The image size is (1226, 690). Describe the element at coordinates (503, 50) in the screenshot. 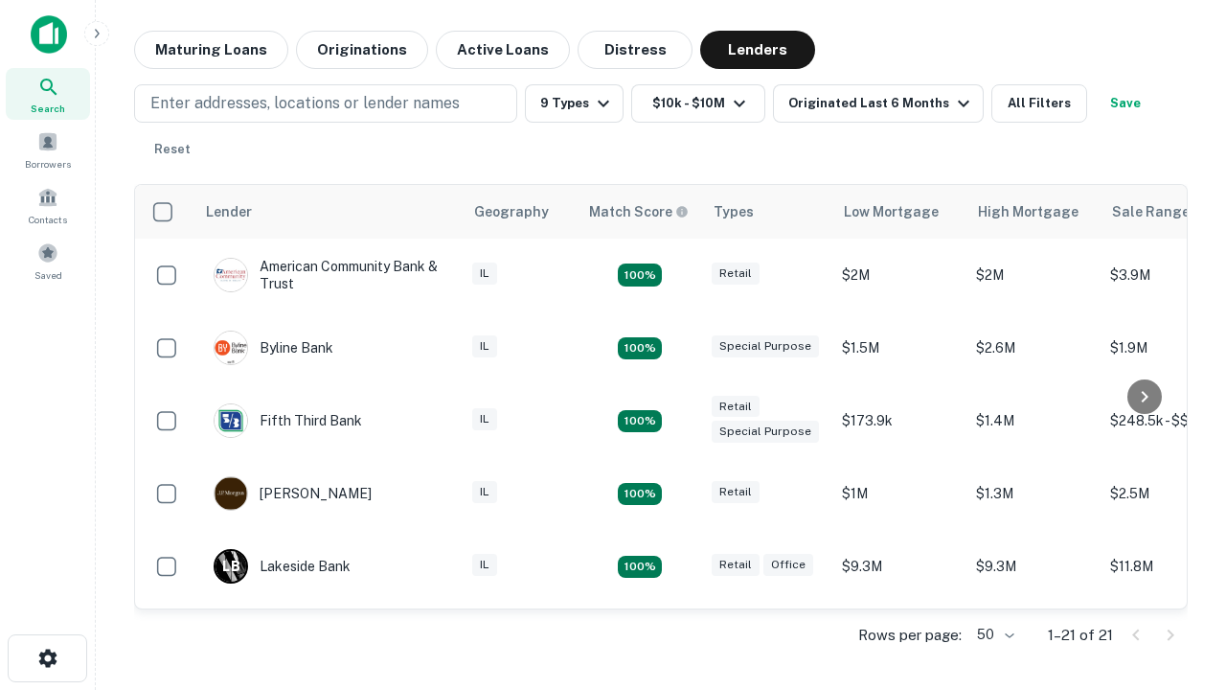

I see `button: Active Loans` at that location.